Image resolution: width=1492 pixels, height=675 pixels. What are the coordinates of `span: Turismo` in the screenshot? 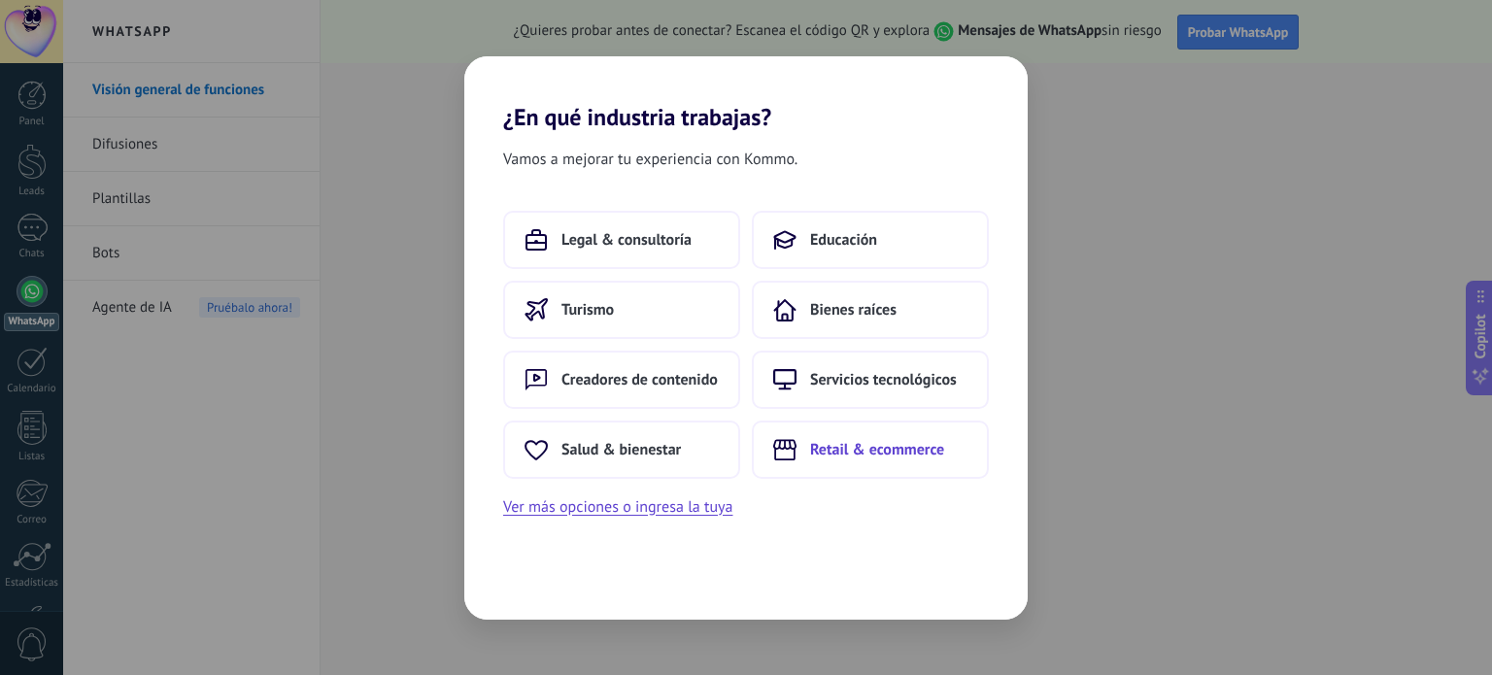 It's located at (588, 310).